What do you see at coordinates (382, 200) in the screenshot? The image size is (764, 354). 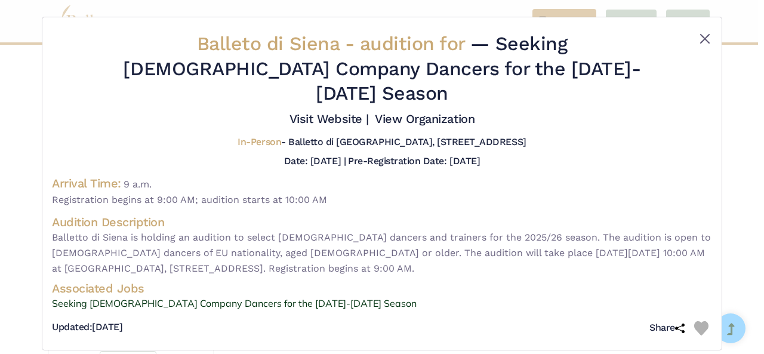 I see `span: Registration begins at 9:00 AM; audition starts at 10:00 AM` at bounding box center [382, 200].